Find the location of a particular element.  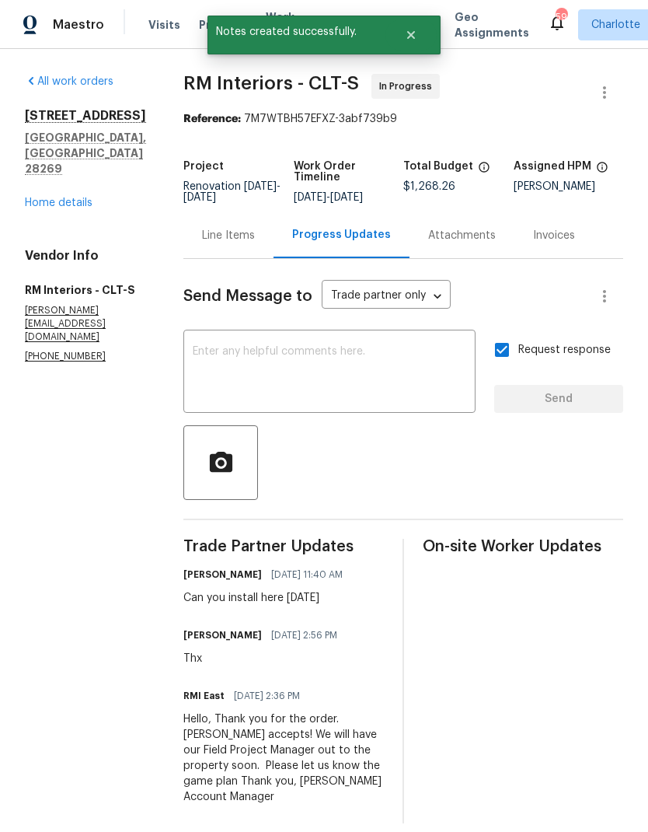

div: Progress Updates is located at coordinates (341, 235).